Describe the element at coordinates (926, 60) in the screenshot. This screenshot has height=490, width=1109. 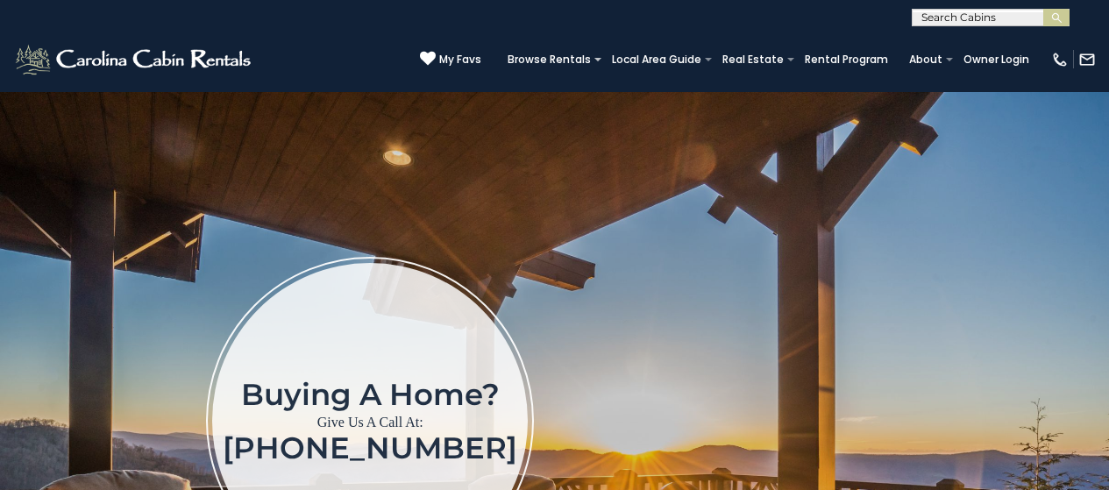
I see `a: About` at that location.